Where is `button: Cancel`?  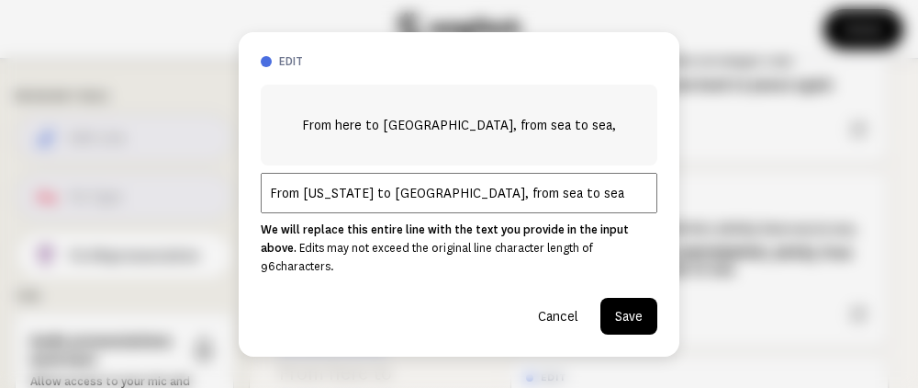 button: Cancel is located at coordinates (558, 316).